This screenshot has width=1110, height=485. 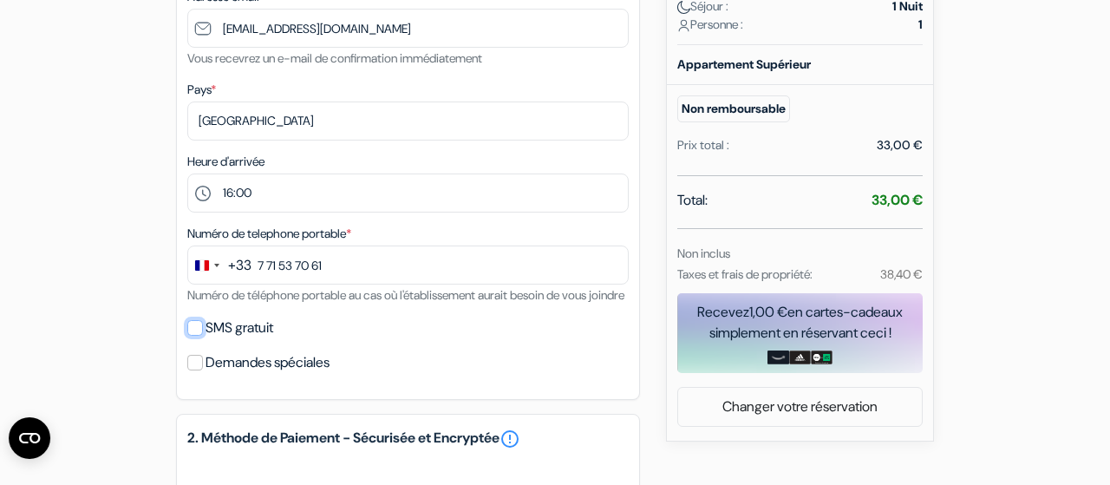 I want to click on img: moon.svg, so click(x=683, y=7).